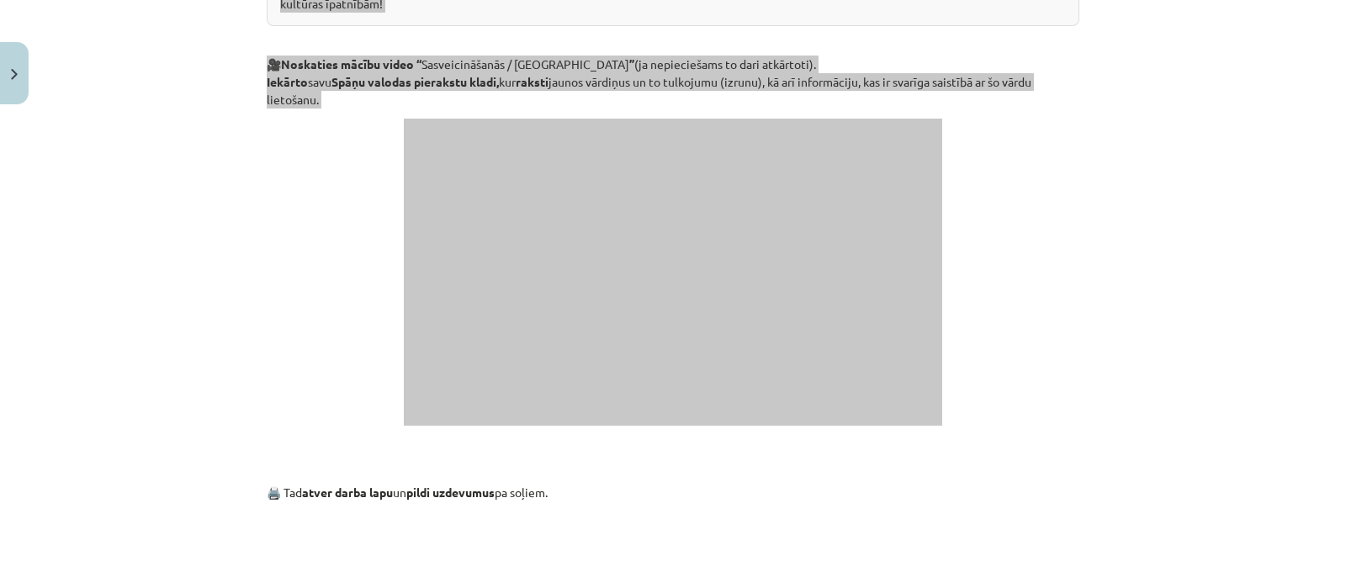 This screenshot has height=588, width=1346. What do you see at coordinates (450, 492) in the screenshot?
I see `strong: pildi uzdevumus` at bounding box center [450, 492].